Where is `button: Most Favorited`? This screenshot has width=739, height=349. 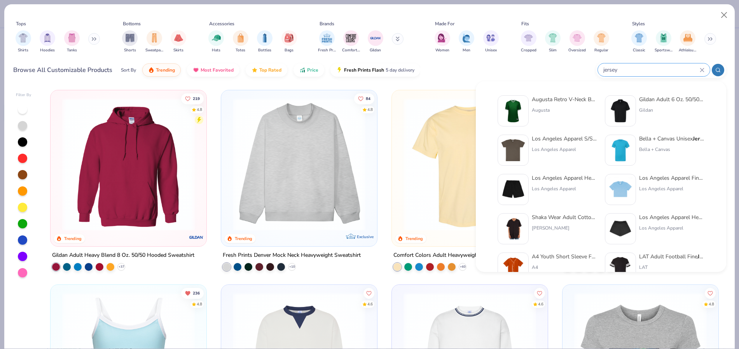 button: Most Favorited is located at coordinates (213, 70).